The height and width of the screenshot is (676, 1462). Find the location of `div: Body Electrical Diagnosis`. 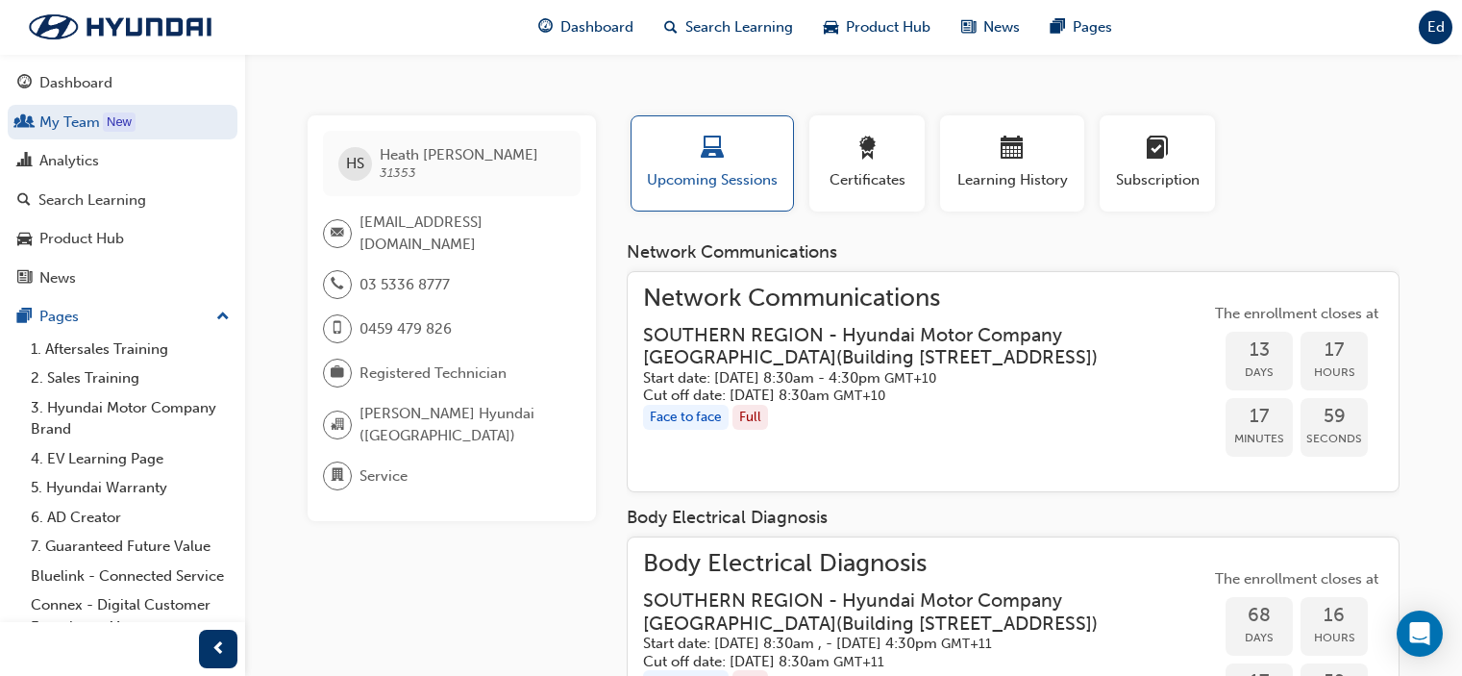

div: Body Electrical Diagnosis is located at coordinates (1013, 518).